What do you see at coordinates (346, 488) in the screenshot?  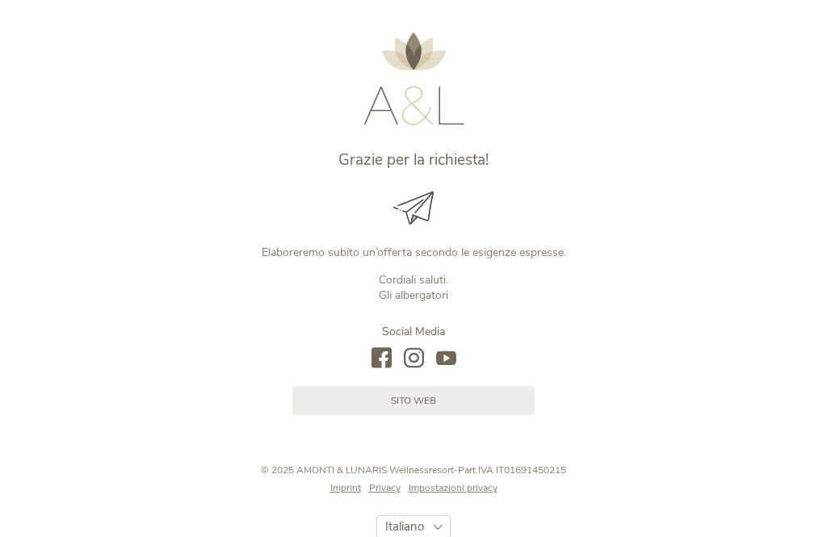 I see `span: Imprint` at bounding box center [346, 488].